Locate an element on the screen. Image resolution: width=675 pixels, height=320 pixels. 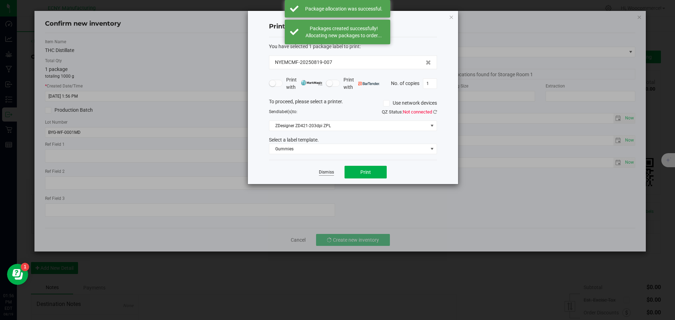
button: Print is located at coordinates (366, 172).